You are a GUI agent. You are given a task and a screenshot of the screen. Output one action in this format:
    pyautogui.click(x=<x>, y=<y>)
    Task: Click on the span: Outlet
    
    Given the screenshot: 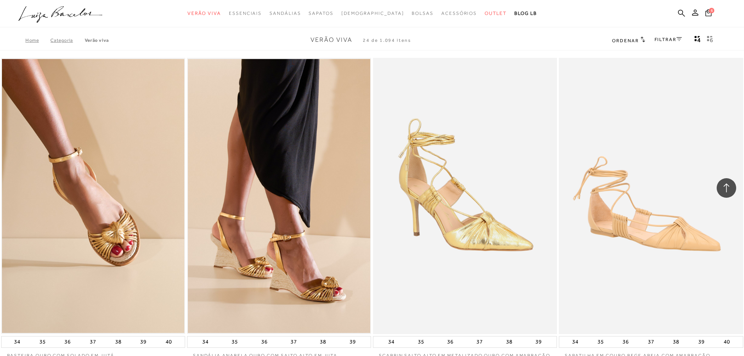 What is the action you would take?
    pyautogui.click(x=496, y=13)
    